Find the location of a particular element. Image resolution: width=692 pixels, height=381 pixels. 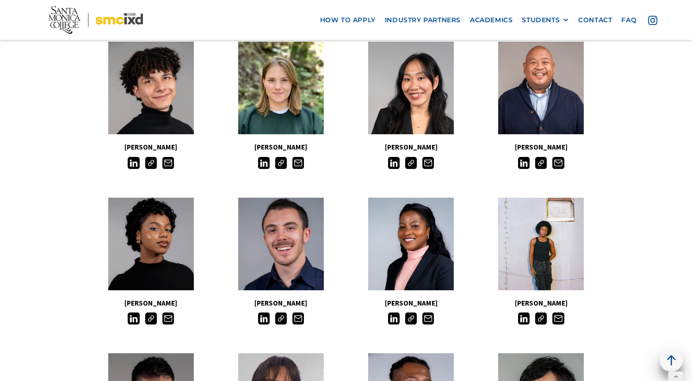

a: how to apply is located at coordinates (348, 20).